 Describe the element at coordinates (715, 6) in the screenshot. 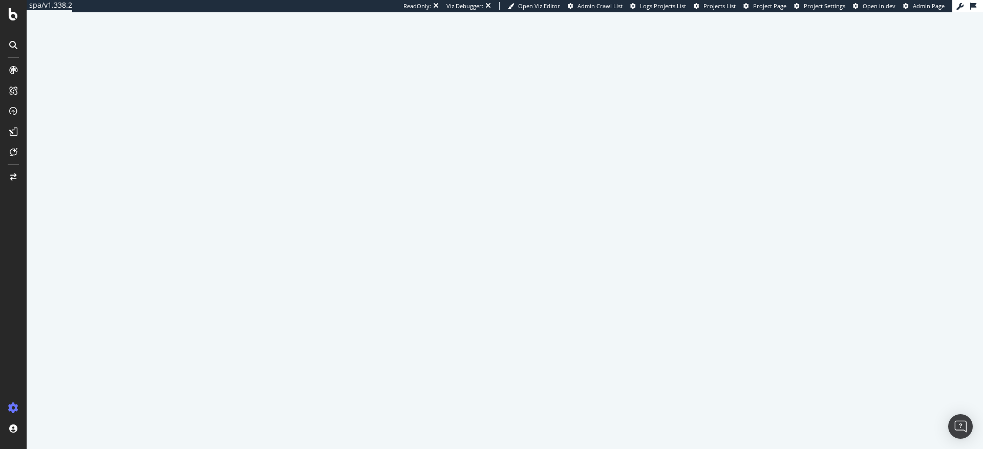

I see `a: Projects List` at that location.